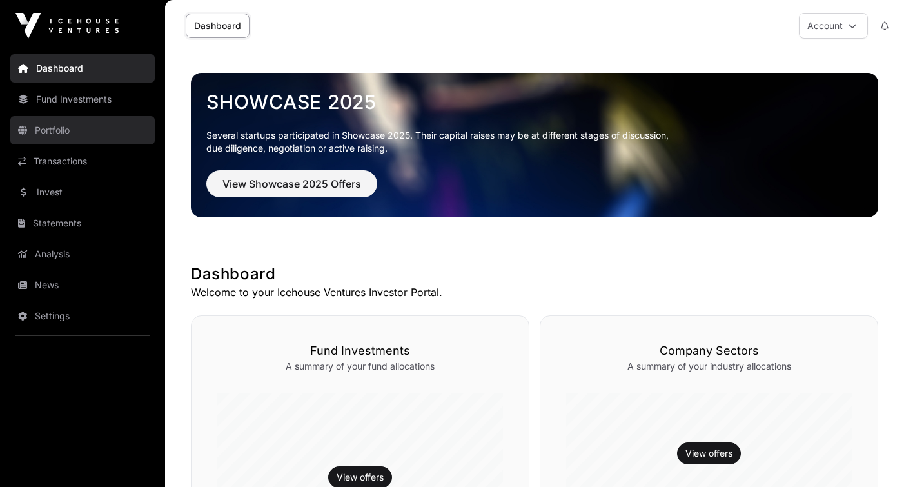  I want to click on a: Portfolio, so click(83, 130).